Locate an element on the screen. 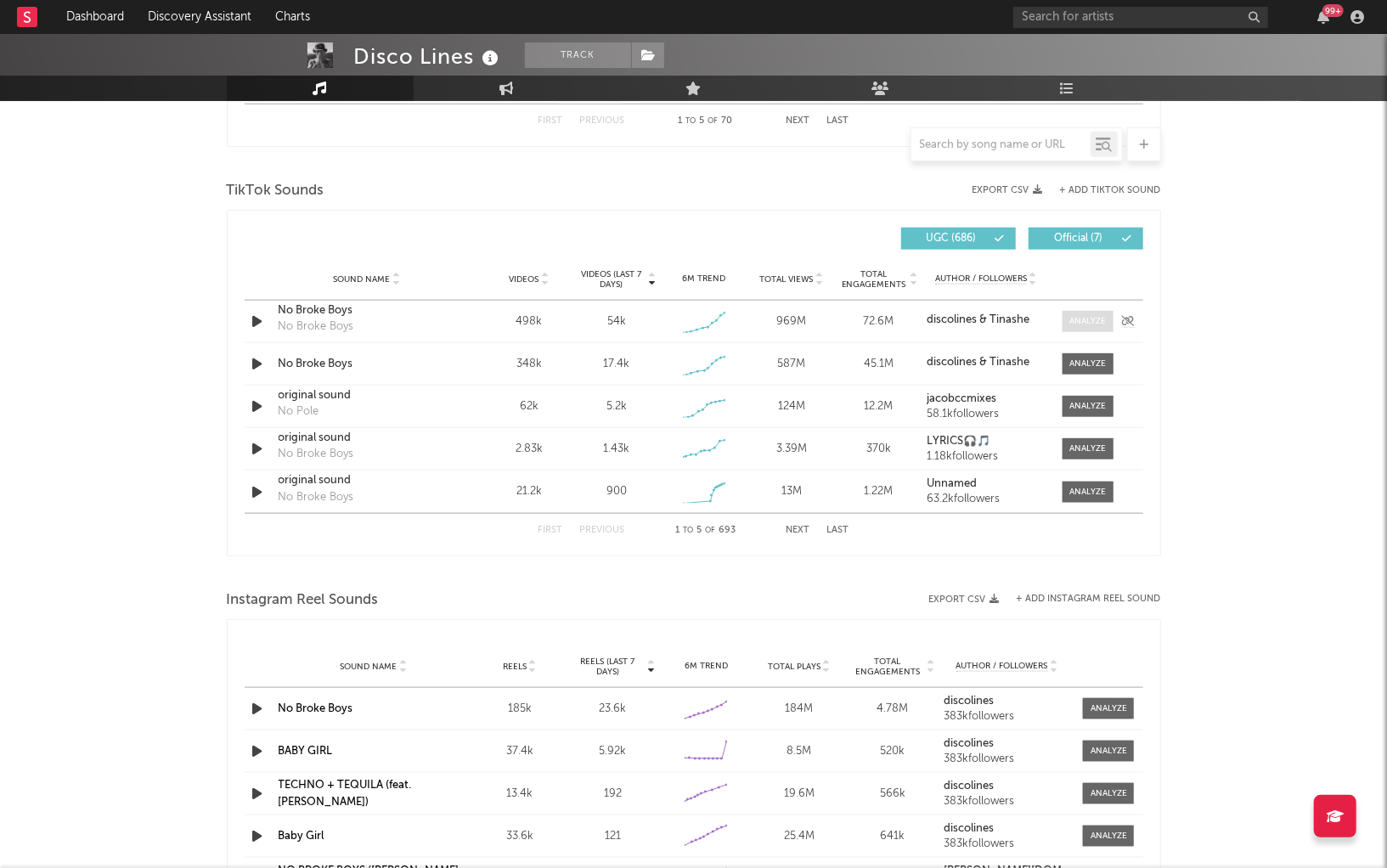  button: Next is located at coordinates (798, 121).